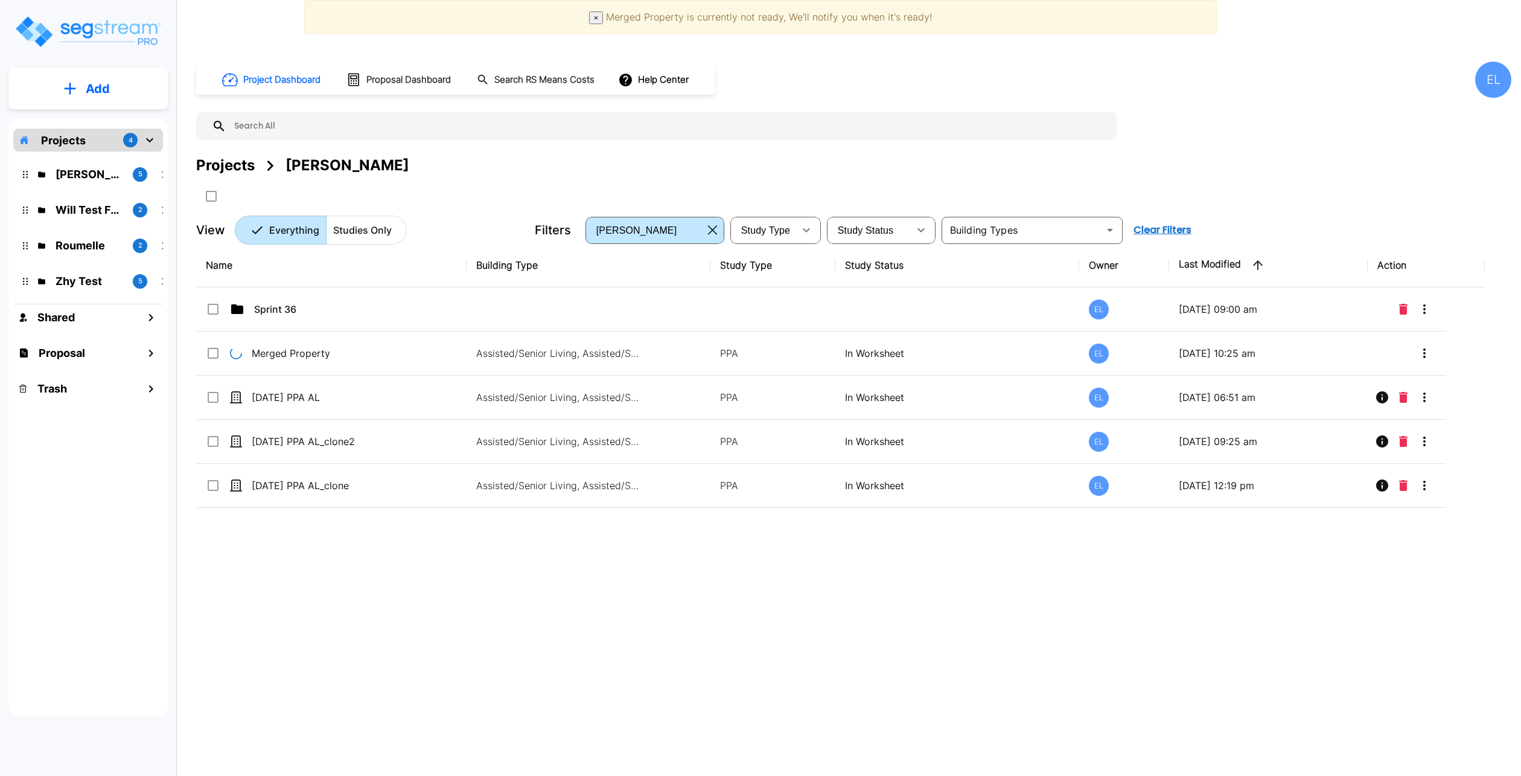 This screenshot has width=1521, height=776. What do you see at coordinates (56, 317) in the screenshot?
I see `h1: Shared` at bounding box center [56, 317].